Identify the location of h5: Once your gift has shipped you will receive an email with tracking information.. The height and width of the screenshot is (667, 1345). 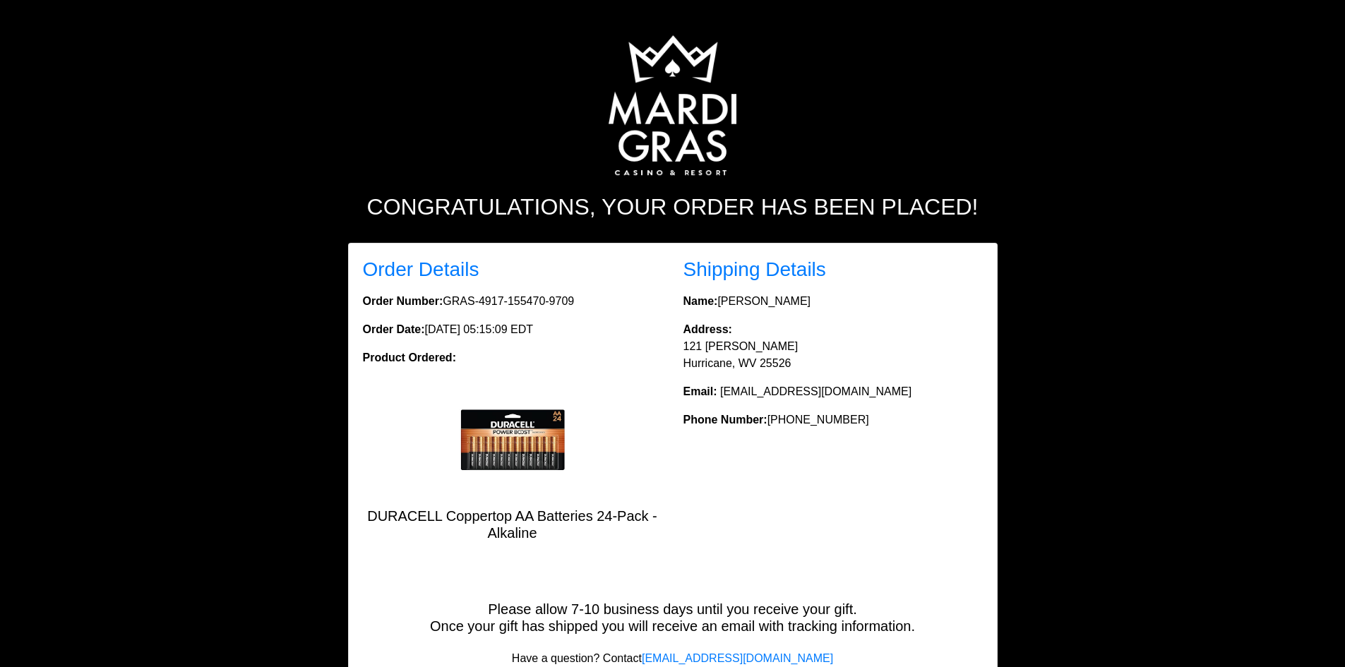
(673, 626).